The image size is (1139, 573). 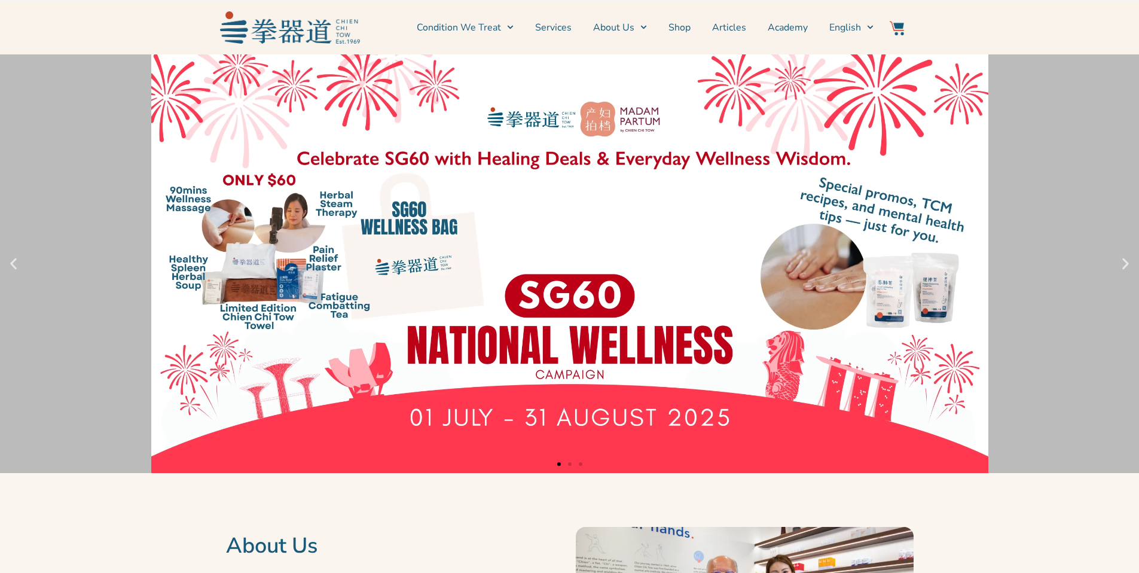 What do you see at coordinates (553, 28) in the screenshot?
I see `a: Services` at bounding box center [553, 28].